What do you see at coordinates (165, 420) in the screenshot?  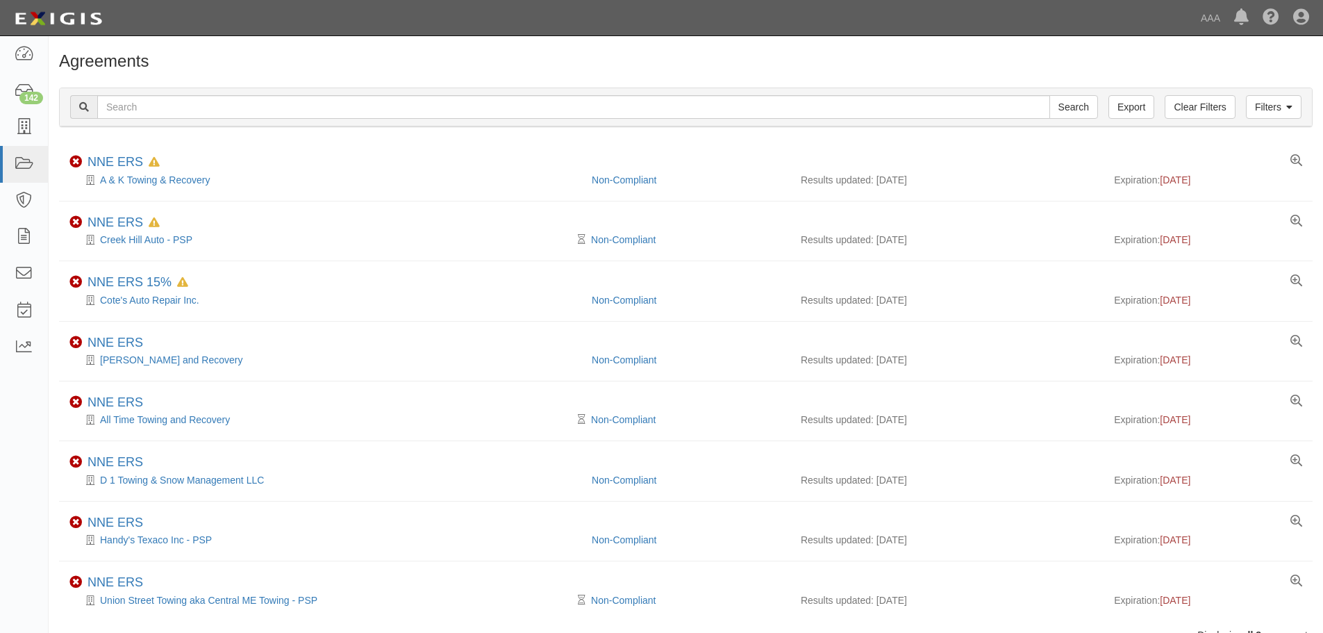 I see `a: All Time Towing and Recovery` at bounding box center [165, 420].